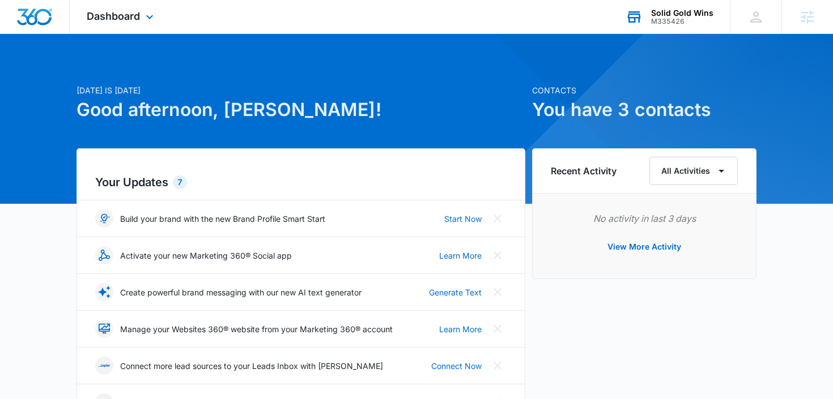 The image size is (833, 399). Describe the element at coordinates (644, 219) in the screenshot. I see `p: No activity in last 3 days` at that location.